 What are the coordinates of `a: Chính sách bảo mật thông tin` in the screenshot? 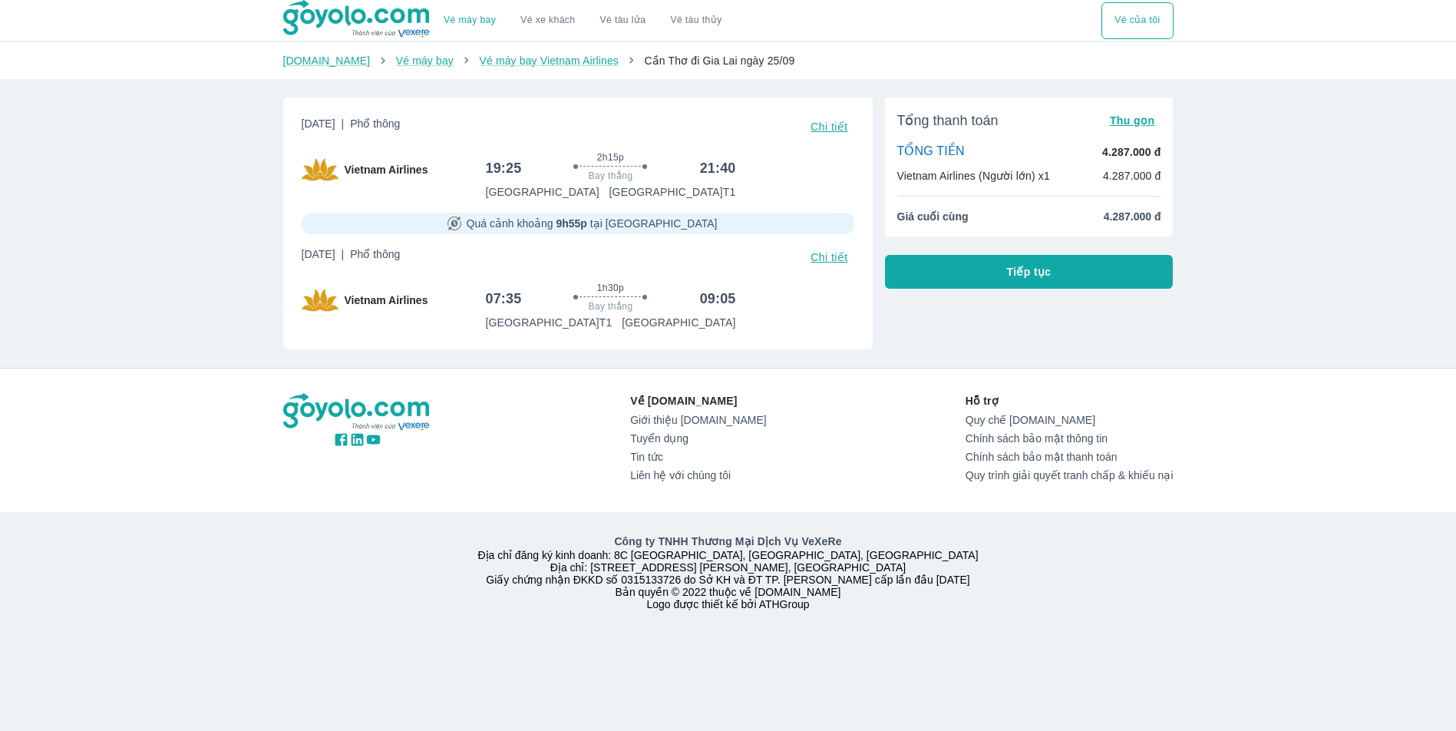 It's located at (1069, 438).